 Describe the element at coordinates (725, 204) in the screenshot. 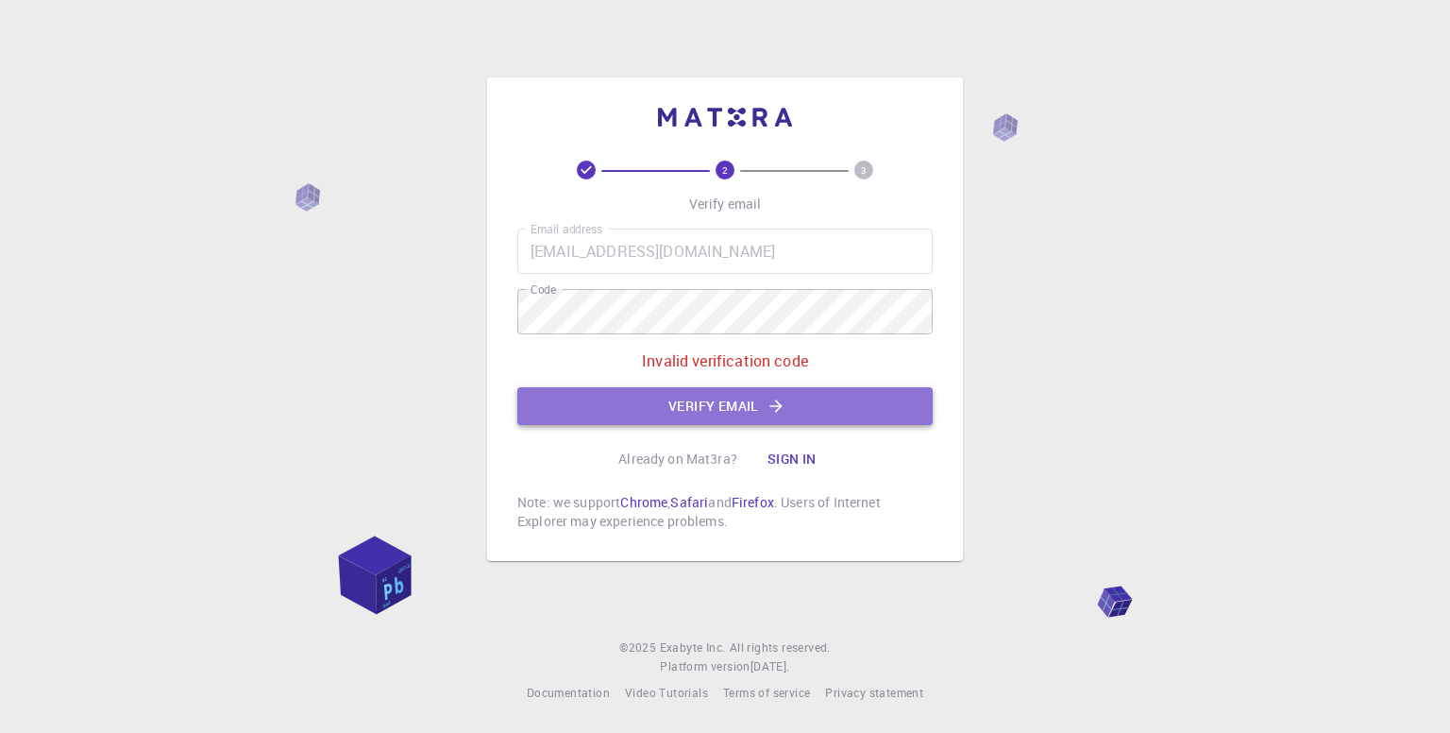

I see `p: Verify email` at that location.